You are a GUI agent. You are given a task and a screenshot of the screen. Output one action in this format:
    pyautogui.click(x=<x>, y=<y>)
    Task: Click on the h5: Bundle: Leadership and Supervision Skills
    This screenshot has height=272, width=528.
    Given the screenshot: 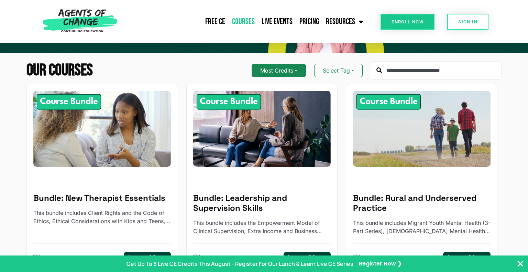 What is the action you would take?
    pyautogui.click(x=262, y=203)
    